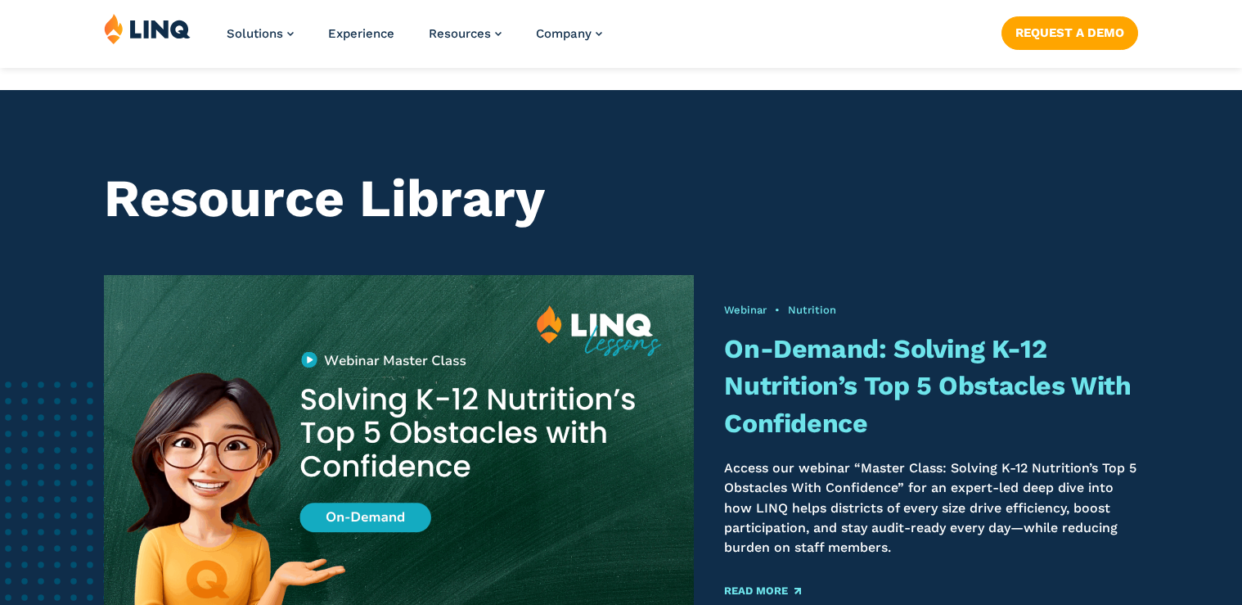  Describe the element at coordinates (621, 199) in the screenshot. I see `h1: Resource Library` at that location.